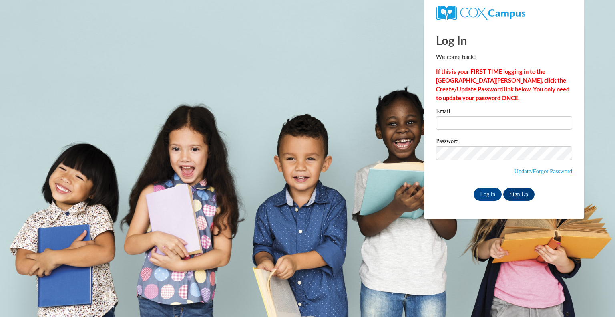 This screenshot has width=615, height=317. What do you see at coordinates (488, 194) in the screenshot?
I see `input: Log In` at bounding box center [488, 194].